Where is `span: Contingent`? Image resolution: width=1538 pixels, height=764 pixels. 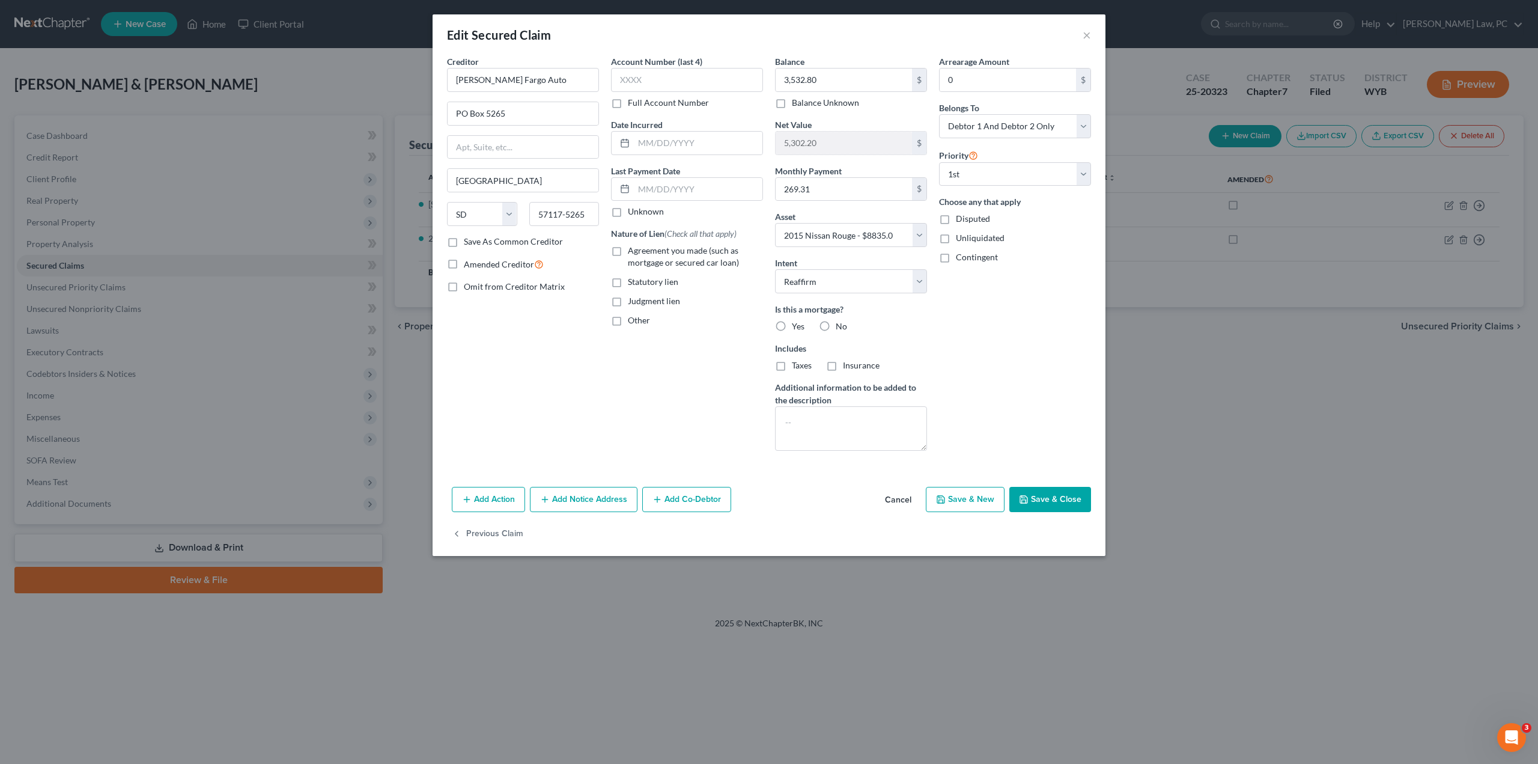
span: Contingent is located at coordinates (977, 257).